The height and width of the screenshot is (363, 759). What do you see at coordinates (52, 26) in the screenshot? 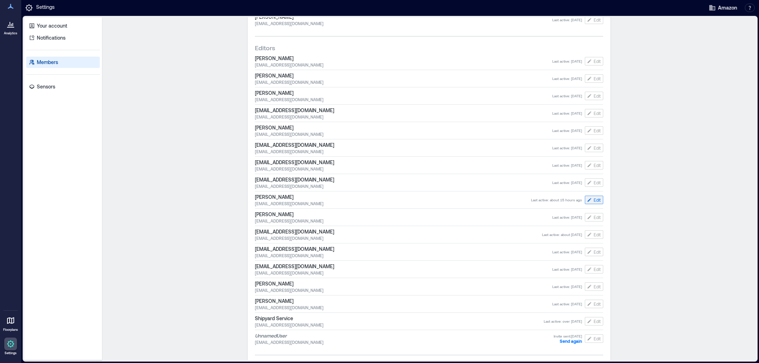
I see `p: Your account` at bounding box center [52, 26].